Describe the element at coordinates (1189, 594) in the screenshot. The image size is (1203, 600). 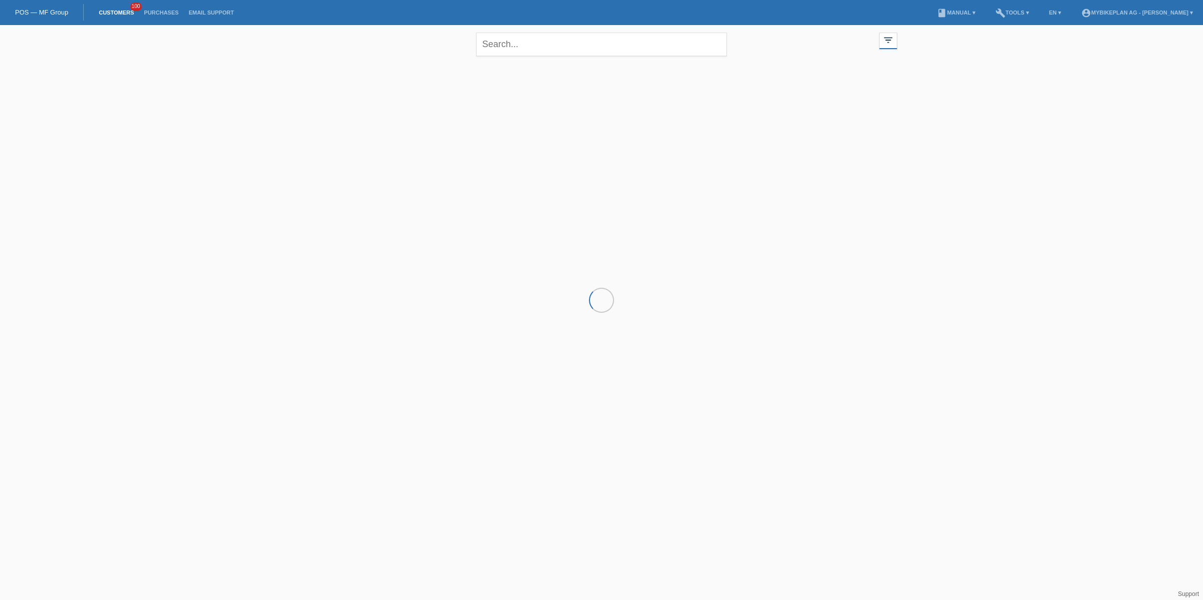
I see `a: Support` at that location.